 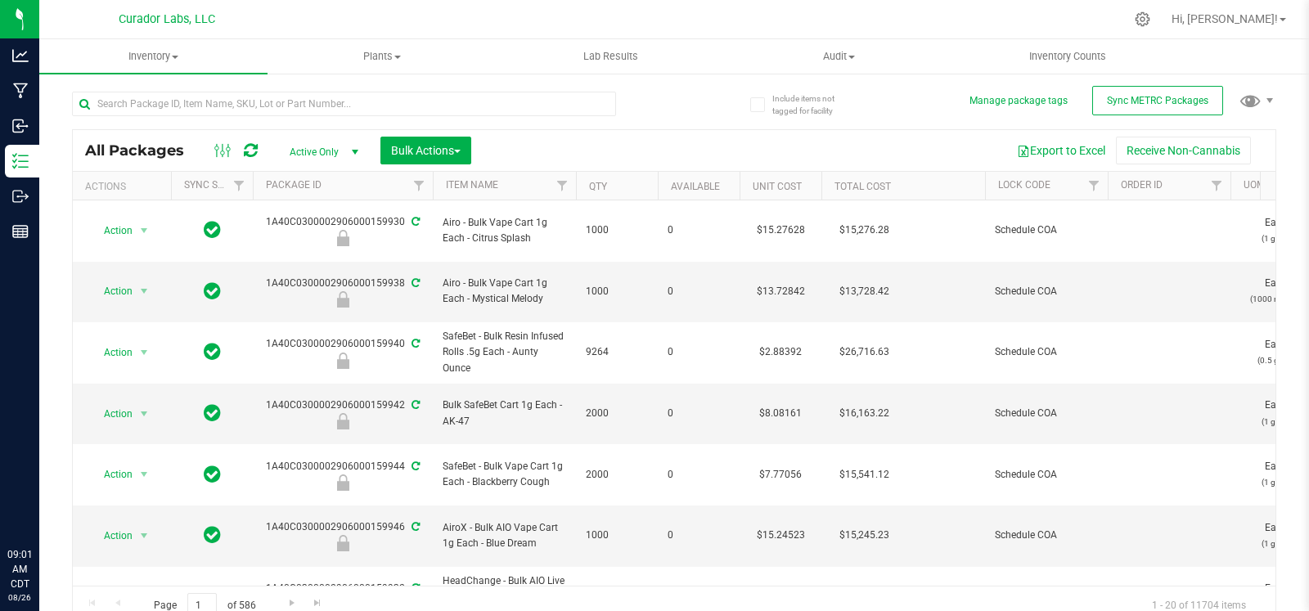 What do you see at coordinates (294, 185) in the screenshot?
I see `a: Package ID` at bounding box center [294, 185].